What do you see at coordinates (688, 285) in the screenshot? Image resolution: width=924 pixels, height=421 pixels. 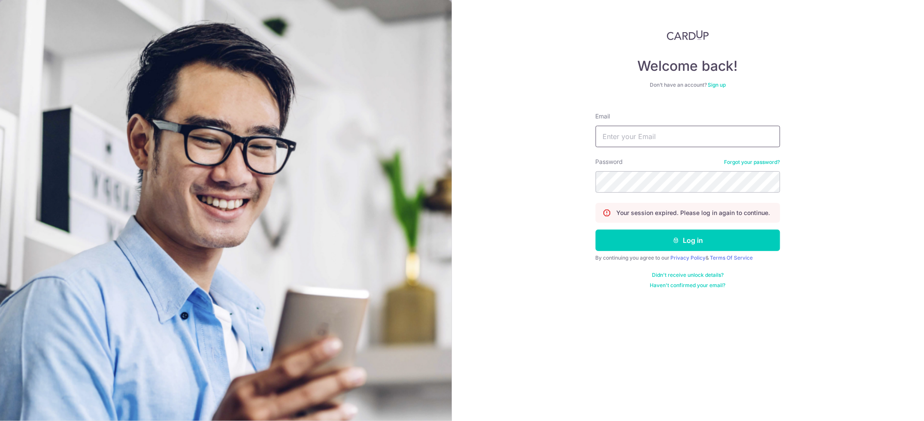 I see `a: Haven't confirmed your email?` at bounding box center [688, 285].